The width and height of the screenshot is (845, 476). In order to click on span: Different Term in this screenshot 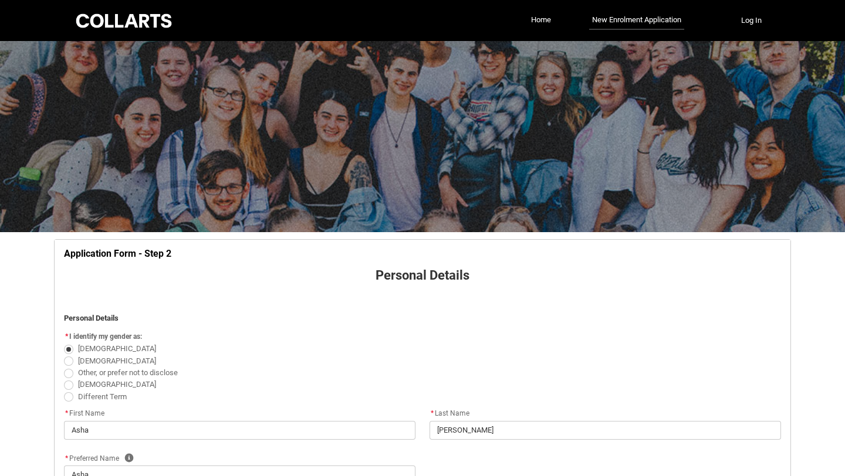, I will do `click(102, 397)`.